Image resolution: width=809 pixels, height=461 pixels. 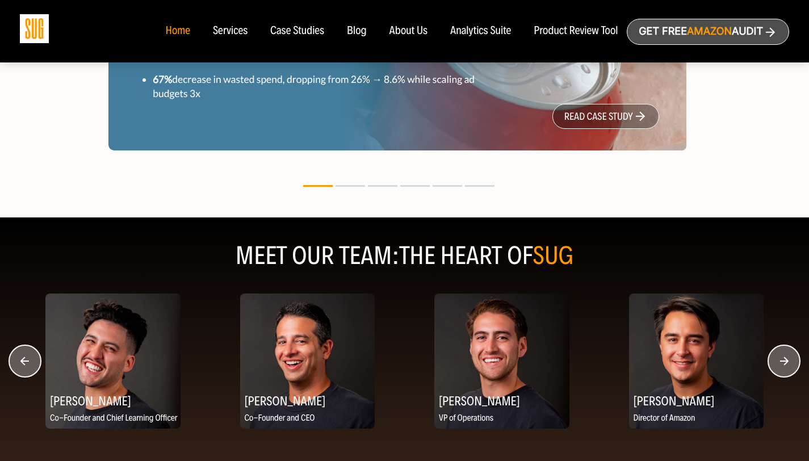 What do you see at coordinates (230, 31) in the screenshot?
I see `div: Services` at bounding box center [230, 31].